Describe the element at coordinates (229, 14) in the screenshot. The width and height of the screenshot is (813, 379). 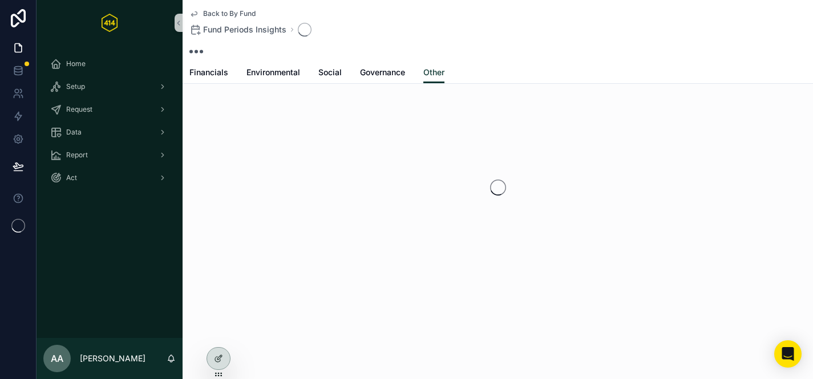
I see `span: Back to By Fund` at that location.